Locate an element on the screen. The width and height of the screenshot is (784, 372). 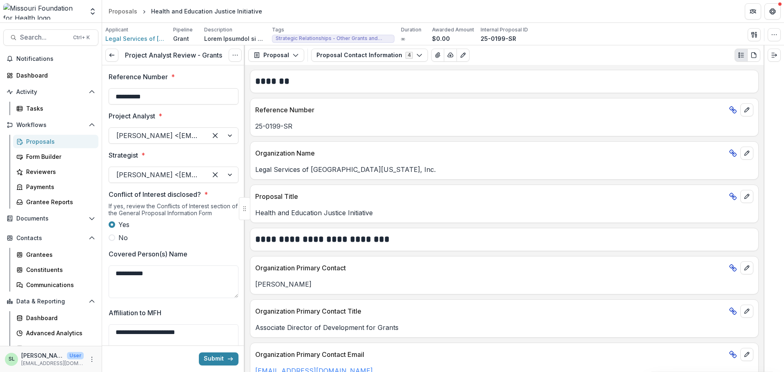
p: Tags is located at coordinates (278, 30).